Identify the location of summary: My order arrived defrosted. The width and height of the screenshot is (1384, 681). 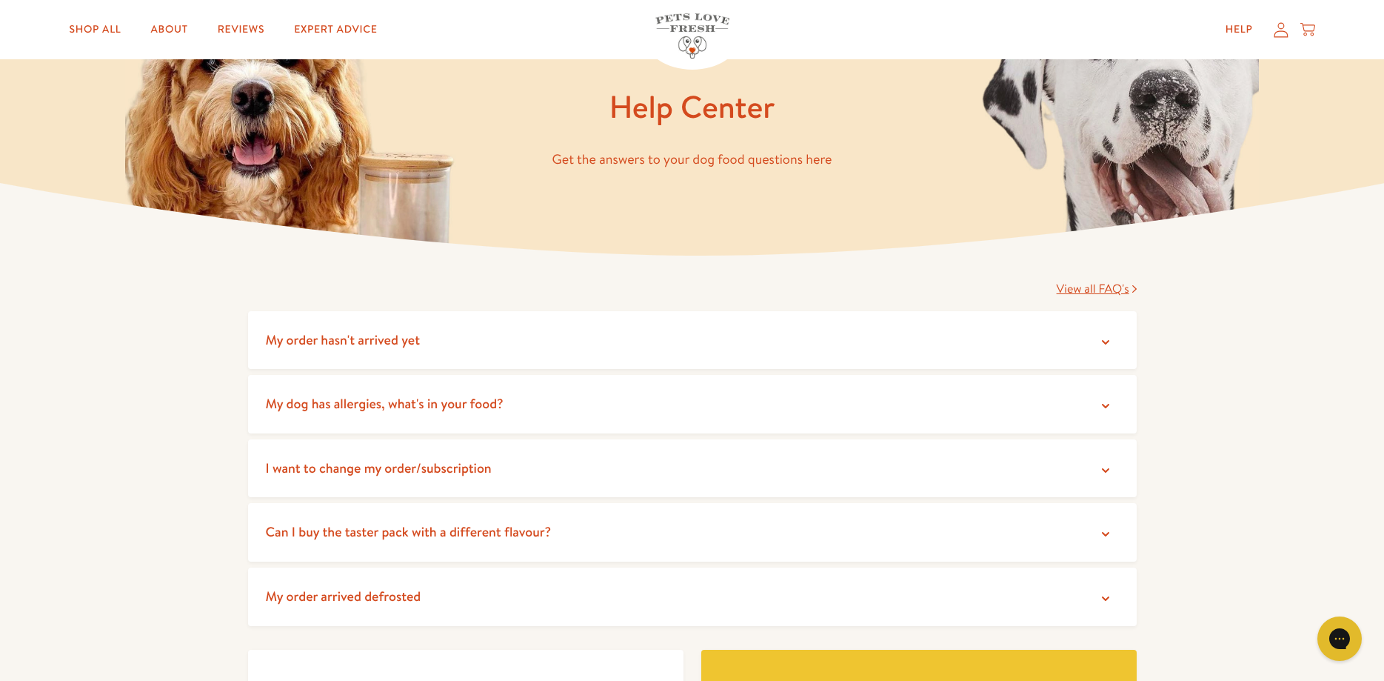
(692, 596).